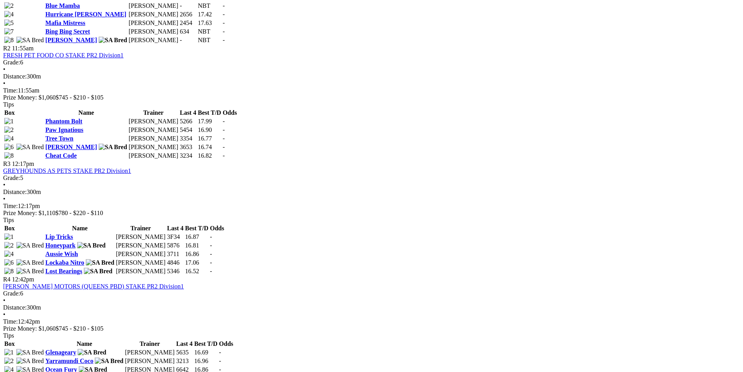 The image size is (743, 372). What do you see at coordinates (209, 138) in the screenshot?
I see `td: 16.77` at bounding box center [209, 138].